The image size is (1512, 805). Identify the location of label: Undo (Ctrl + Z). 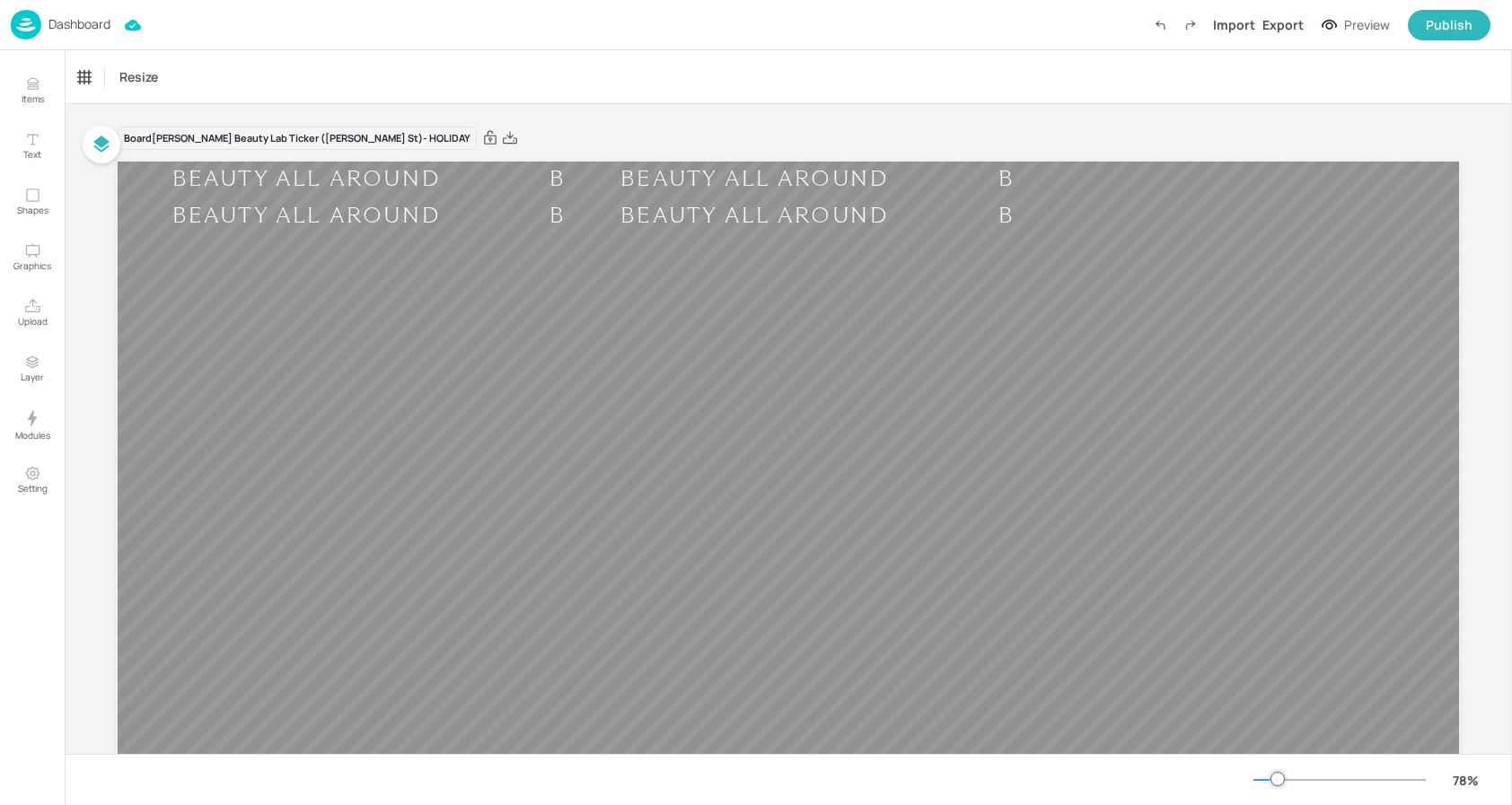
(1161, 25).